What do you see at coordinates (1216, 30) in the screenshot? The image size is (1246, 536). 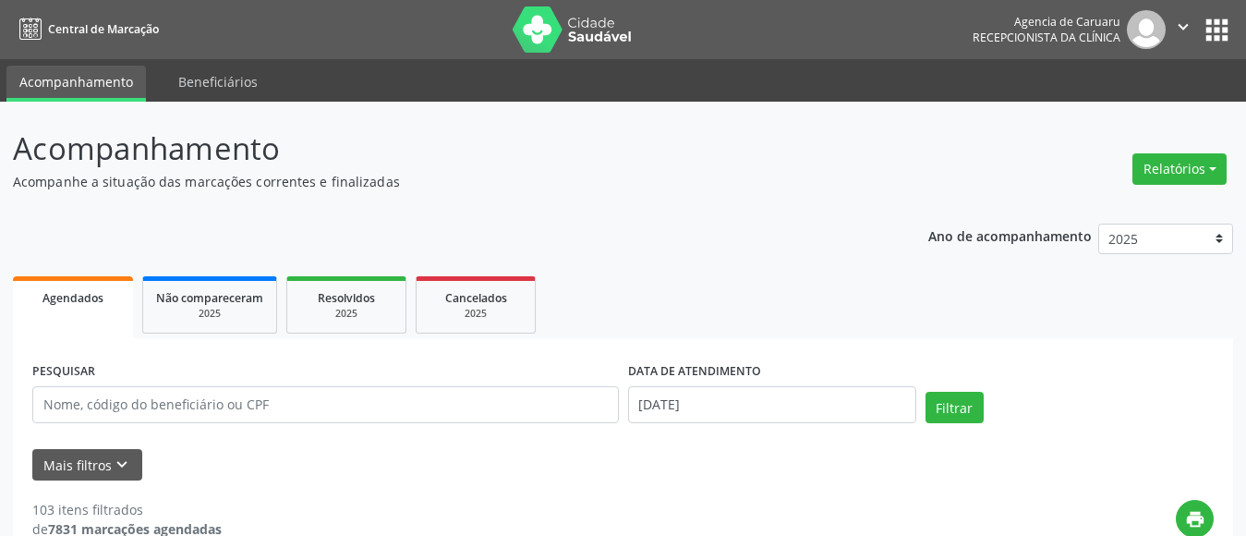 I see `button: apps` at bounding box center [1216, 30].